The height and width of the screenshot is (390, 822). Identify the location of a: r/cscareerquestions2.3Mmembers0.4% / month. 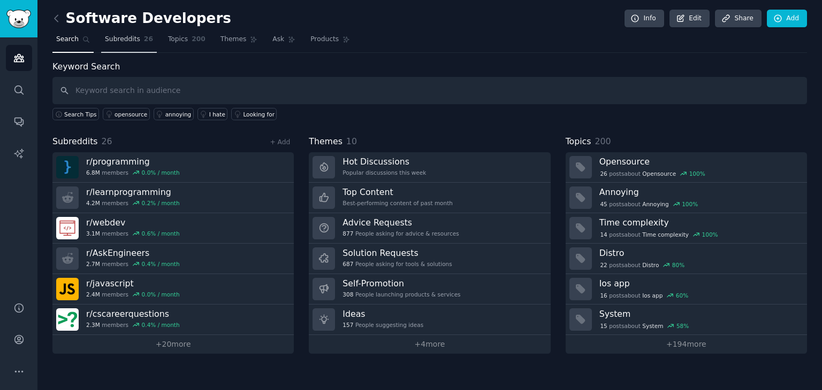
(173, 320).